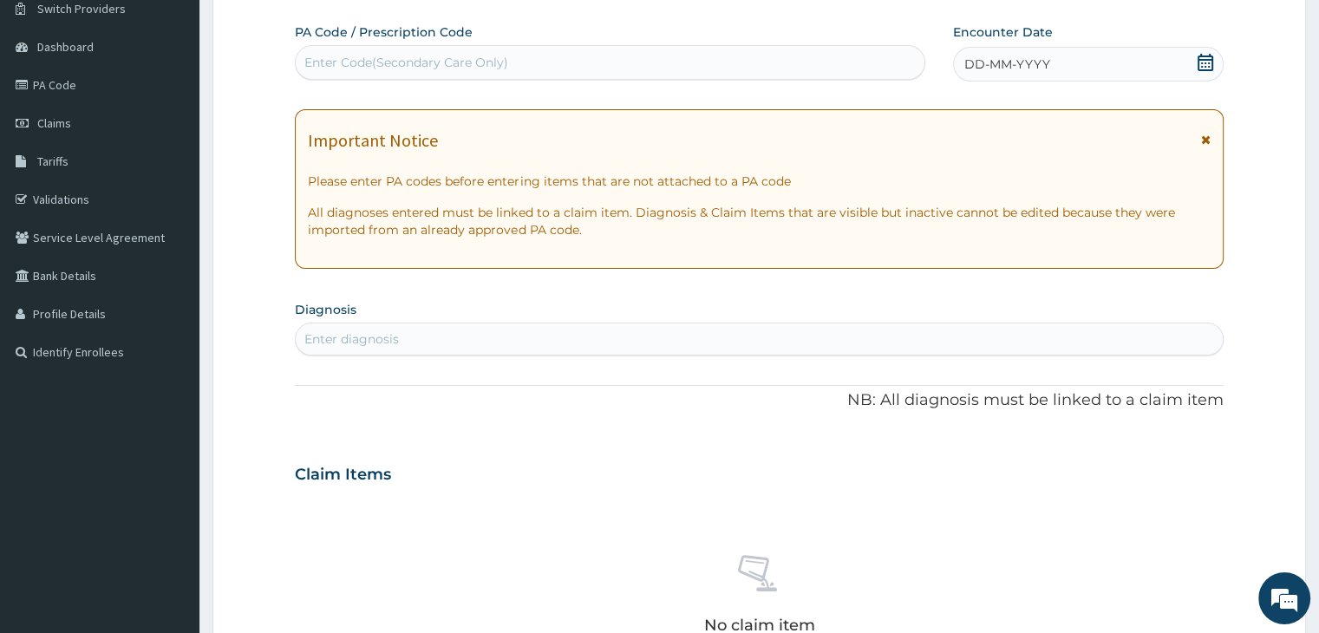 The height and width of the screenshot is (633, 1319). What do you see at coordinates (383, 32) in the screenshot?
I see `label: PA Code / Prescription Code` at bounding box center [383, 32].